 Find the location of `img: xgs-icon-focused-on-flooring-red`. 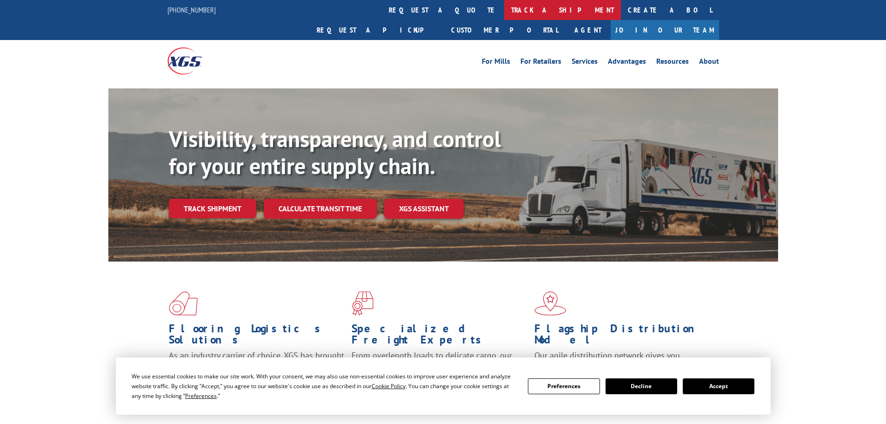

img: xgs-icon-focused-on-flooring-red is located at coordinates (362, 303).